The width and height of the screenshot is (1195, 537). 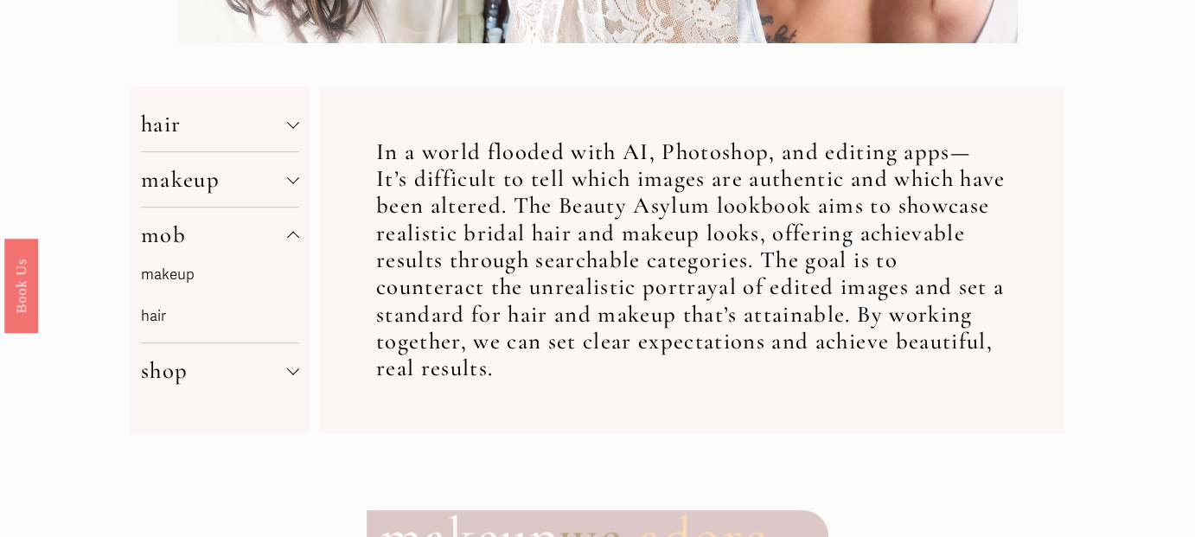 I want to click on h2: In a world flooded with AI, Photoshop, and editing apps— It’s difficult to tell which images are ..., so click(x=692, y=260).